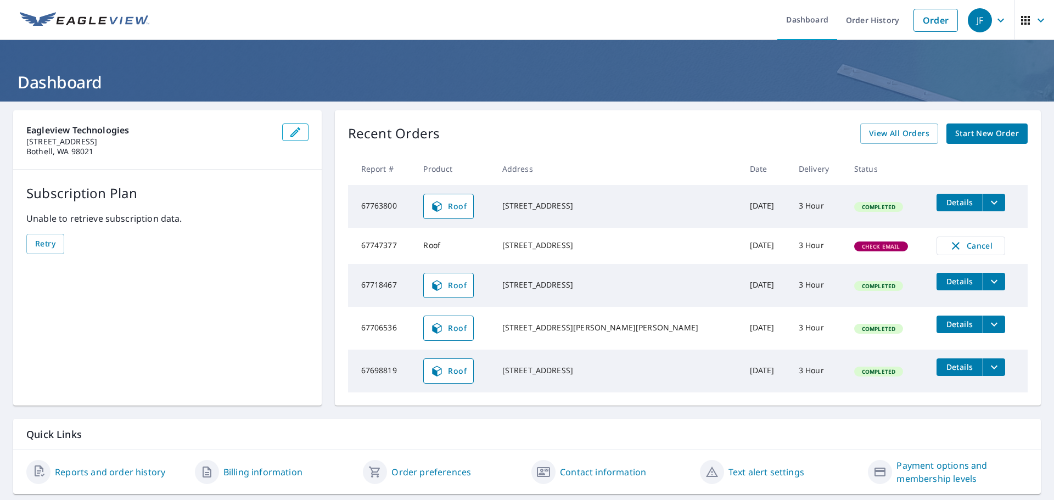  What do you see at coordinates (527, 82) in the screenshot?
I see `h1: Dashboard` at bounding box center [527, 82].